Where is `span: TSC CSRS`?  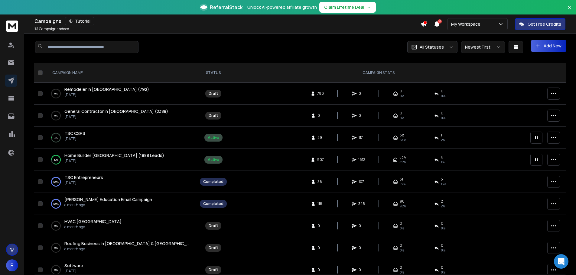 span: TSC CSRS is located at coordinates (75, 133).